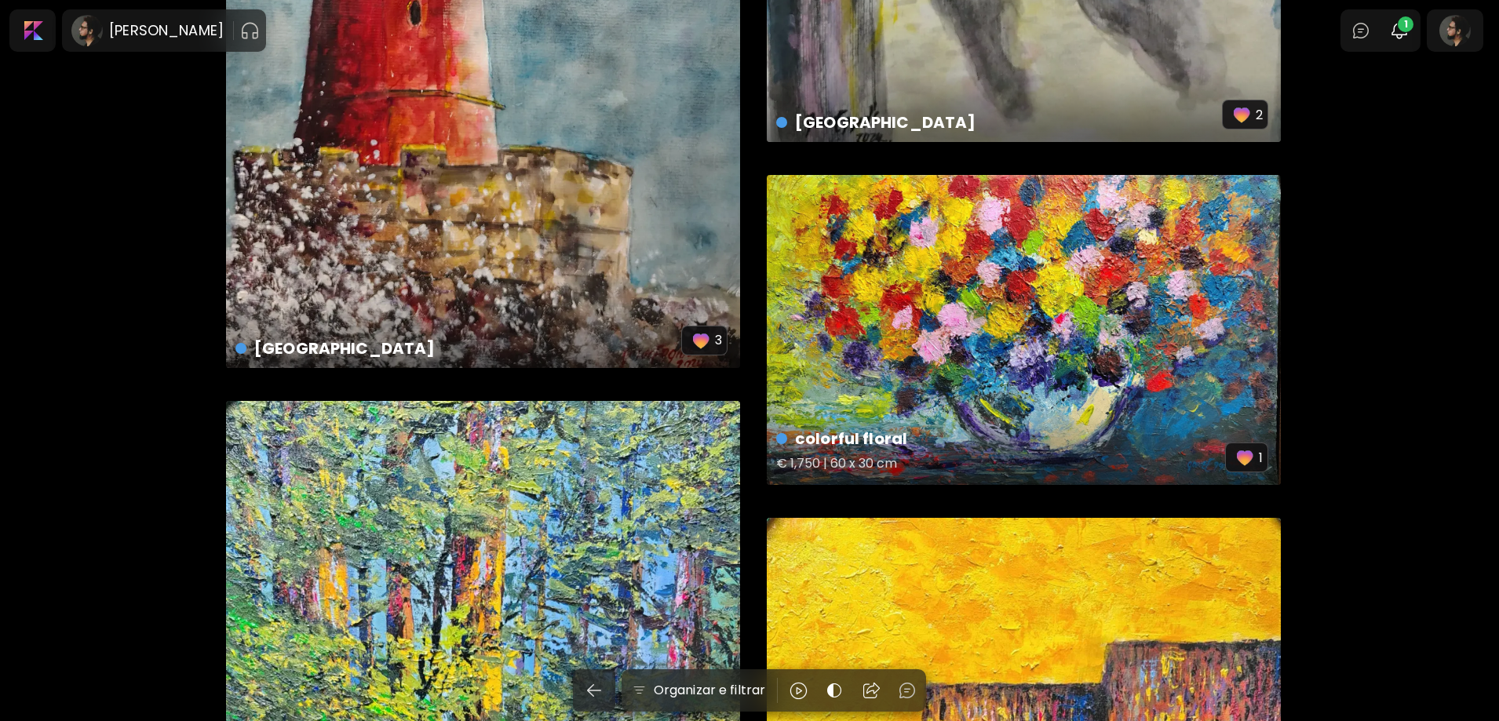  What do you see at coordinates (1001, 466) in the screenshot?
I see `h5: € 1,750 | 60 x 30 cm` at bounding box center [1001, 466].